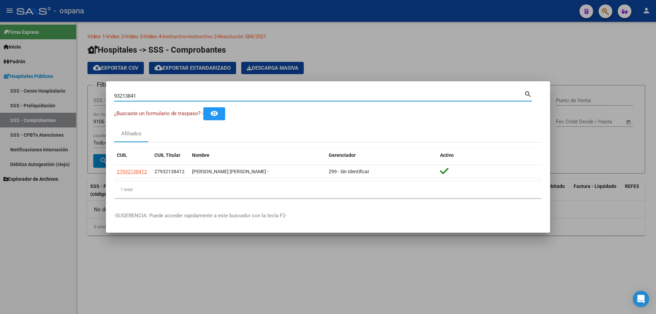  I want to click on span: Nombre, so click(200, 155).